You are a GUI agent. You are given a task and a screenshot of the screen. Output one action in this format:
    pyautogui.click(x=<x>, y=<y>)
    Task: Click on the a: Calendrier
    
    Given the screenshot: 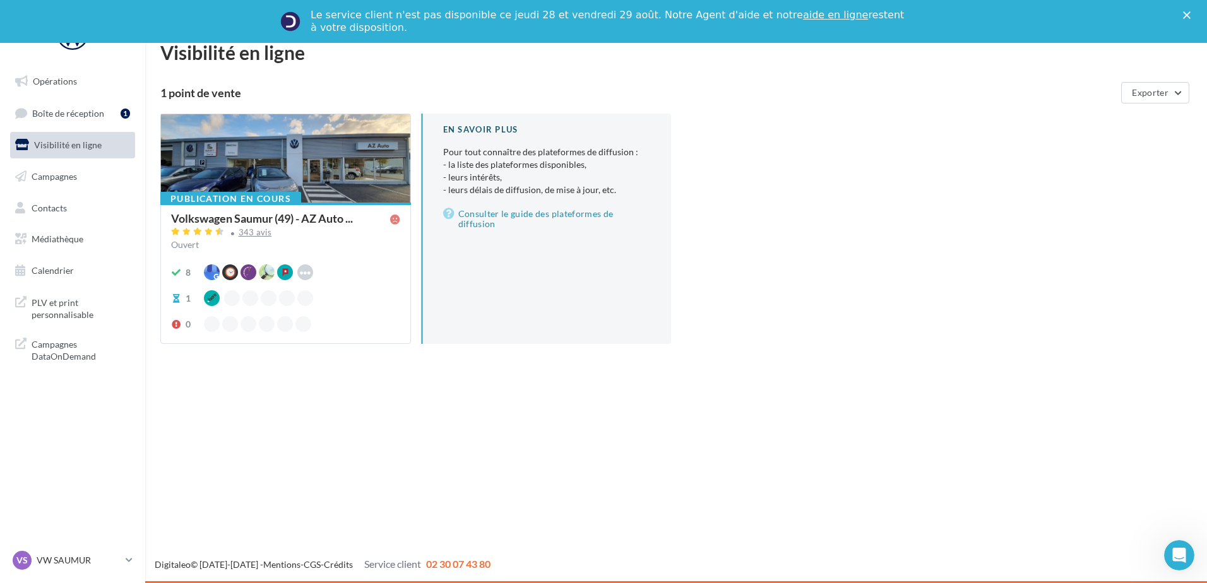 What is the action you would take?
    pyautogui.click(x=73, y=271)
    